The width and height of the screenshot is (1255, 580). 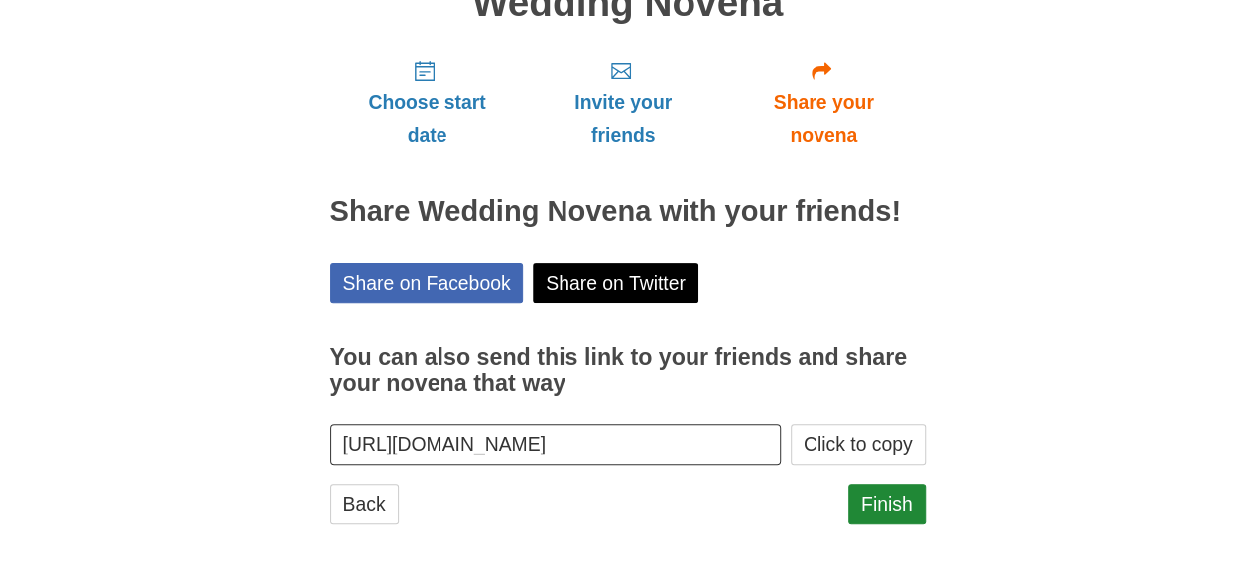 I want to click on h3: You can also send this link to your friends and share your novena that way, so click(x=628, y=370).